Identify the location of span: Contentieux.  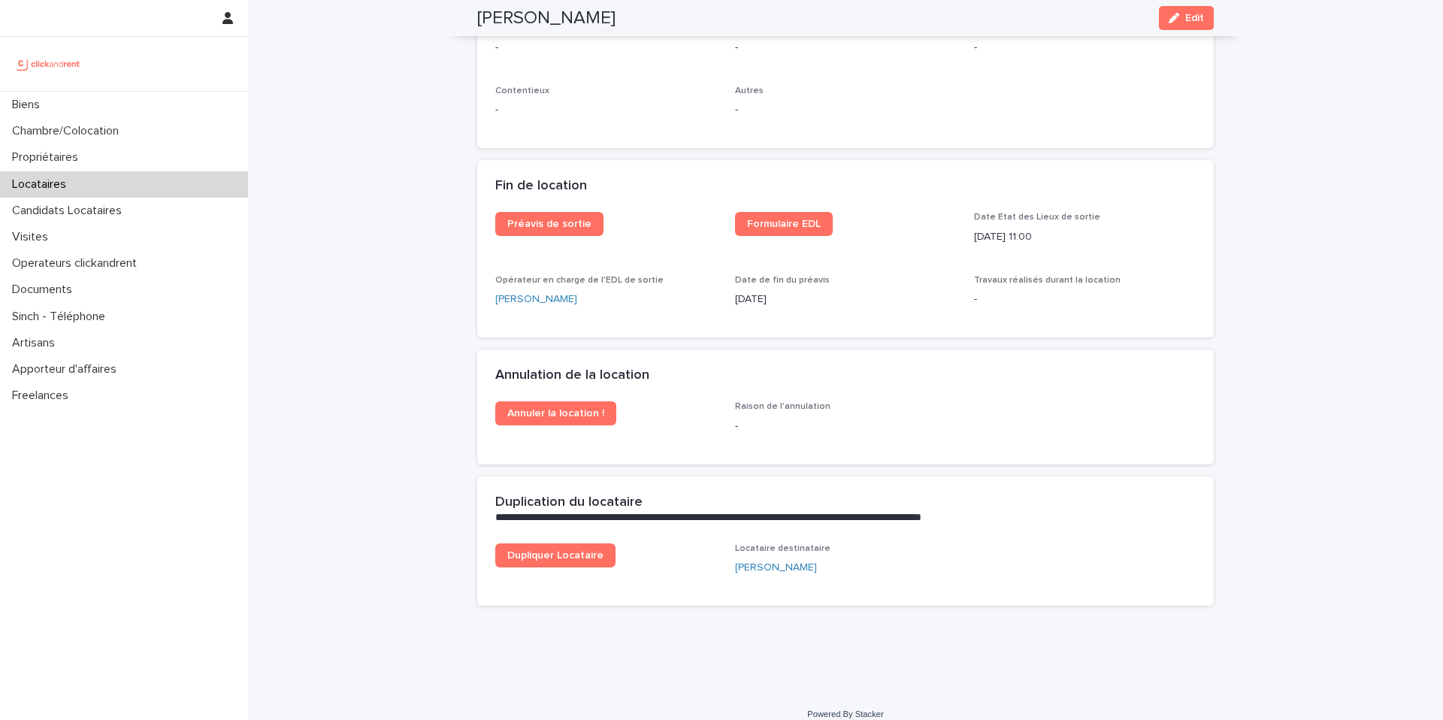
(522, 91).